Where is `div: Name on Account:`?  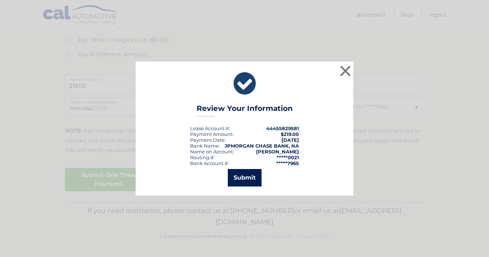 div: Name on Account: is located at coordinates (212, 151).